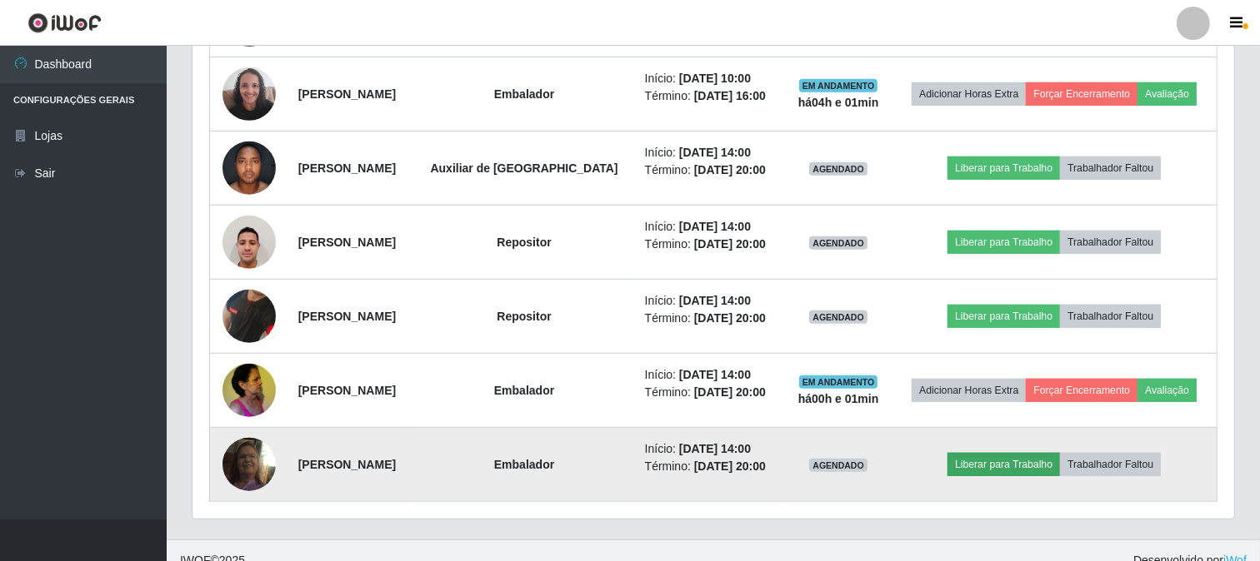 This screenshot has width=1260, height=561. What do you see at coordinates (249, 465) in the screenshot?
I see `img: 1742916176558.jpeg` at bounding box center [249, 465].